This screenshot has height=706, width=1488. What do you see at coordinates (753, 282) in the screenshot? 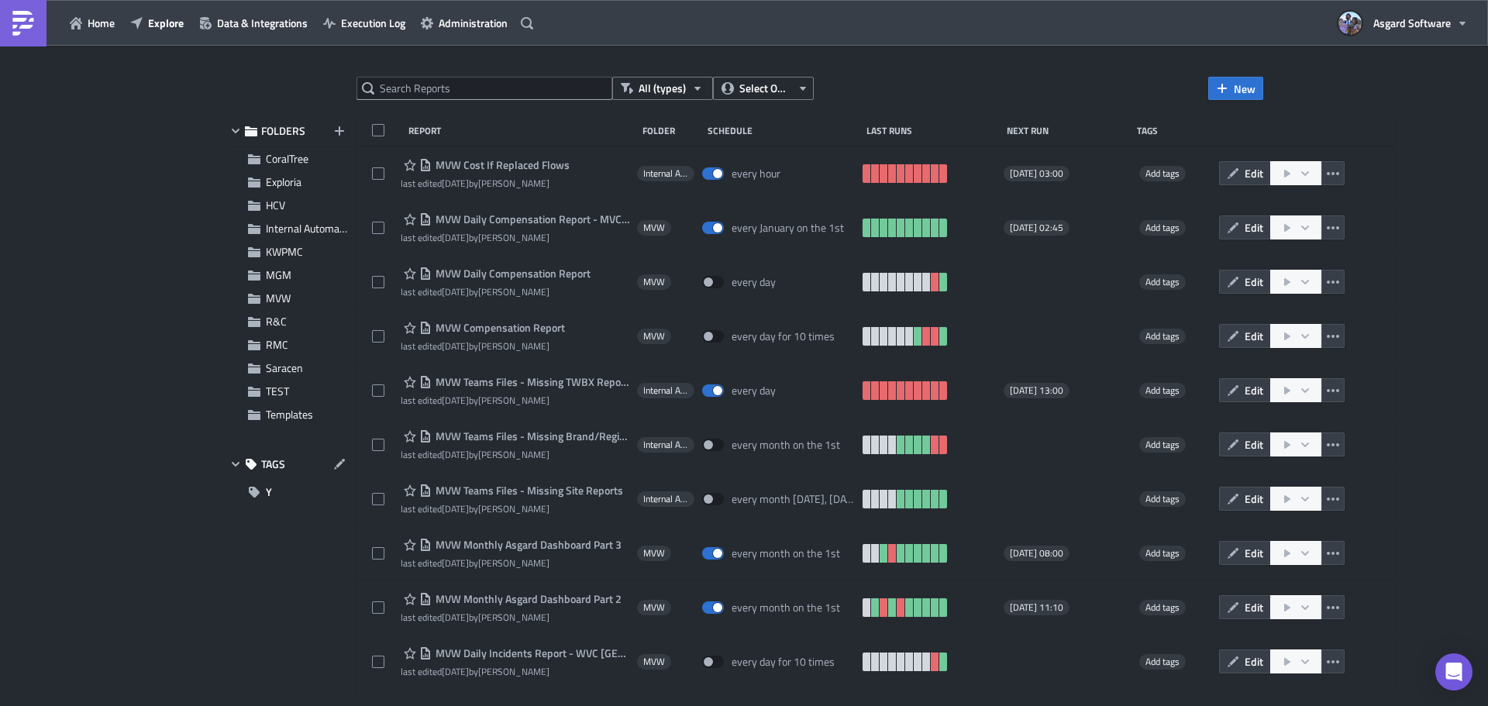
I see `div: every day` at bounding box center [753, 282].